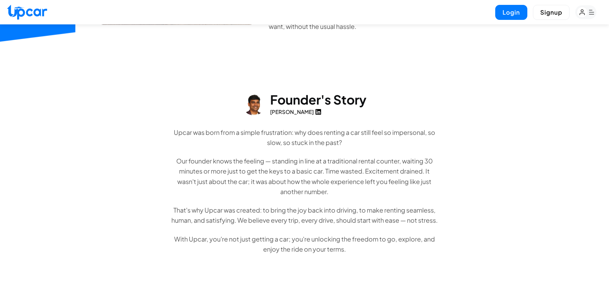 The image size is (609, 283). What do you see at coordinates (304, 244) in the screenshot?
I see `p: With Upcar, you're not just getting a car; you're unlocking the freedom to go, explore, and enjoy...` at bounding box center [304, 244].